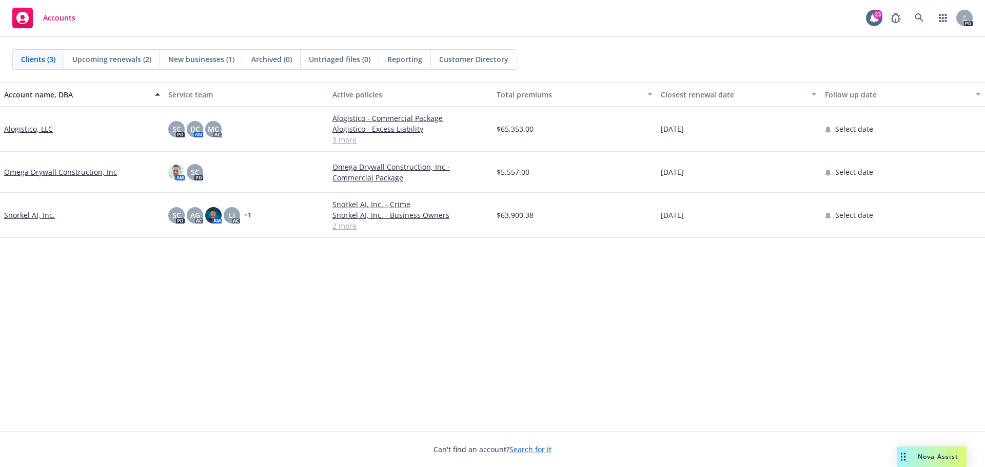 The width and height of the screenshot is (985, 467). Describe the element at coordinates (569, 94) in the screenshot. I see `div: Total premiums` at that location.